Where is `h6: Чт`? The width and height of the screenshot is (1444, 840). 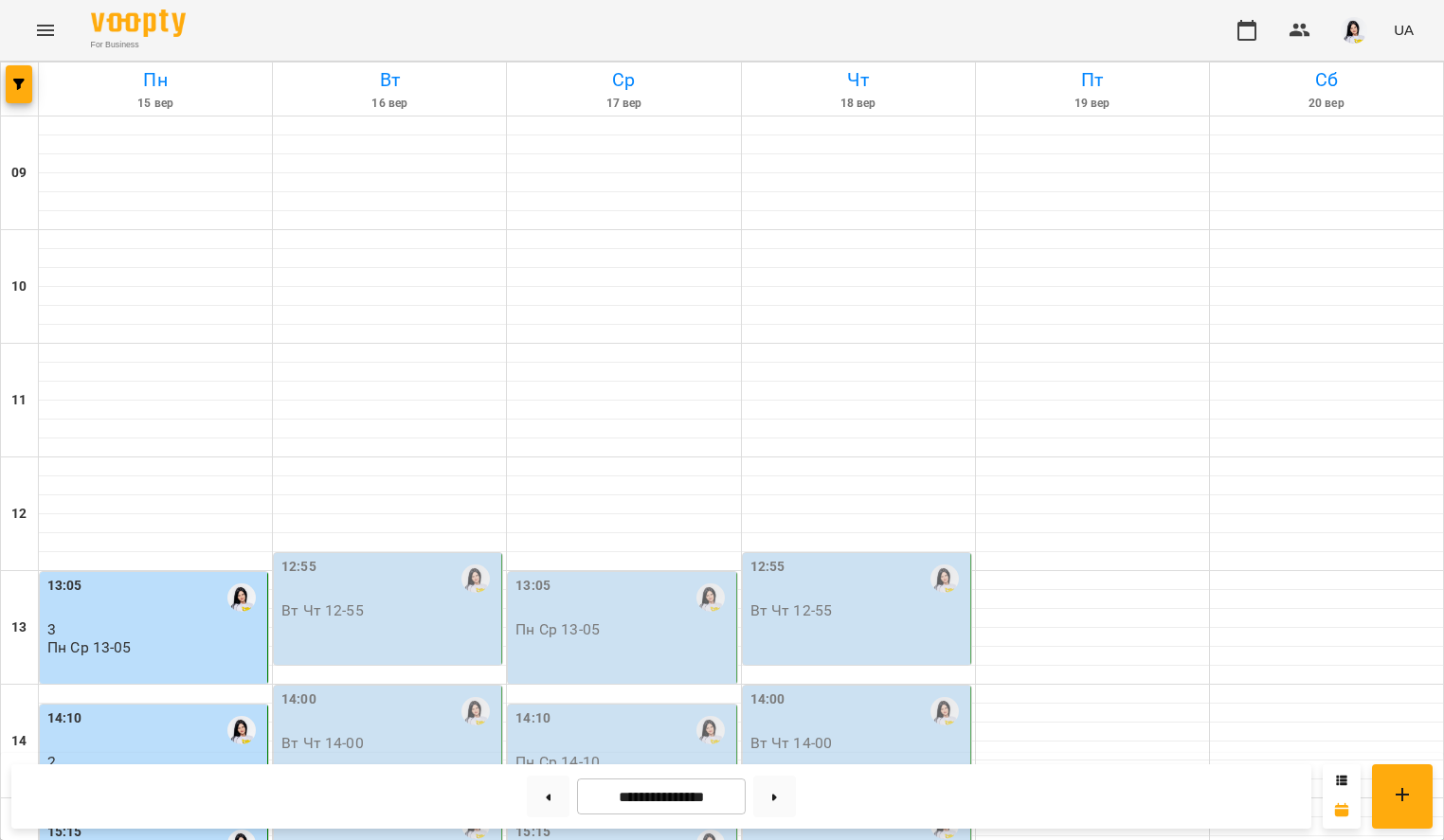 h6: Чт is located at coordinates (859, 79).